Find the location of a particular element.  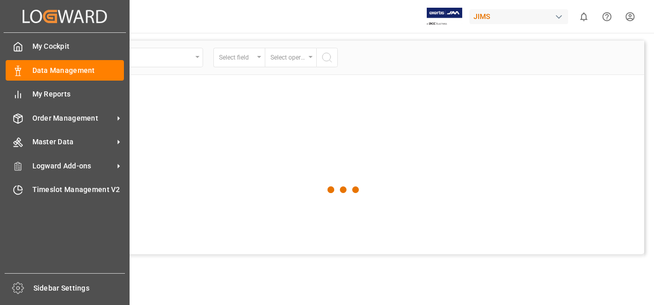

span: Logward Add-ons is located at coordinates (73, 166).